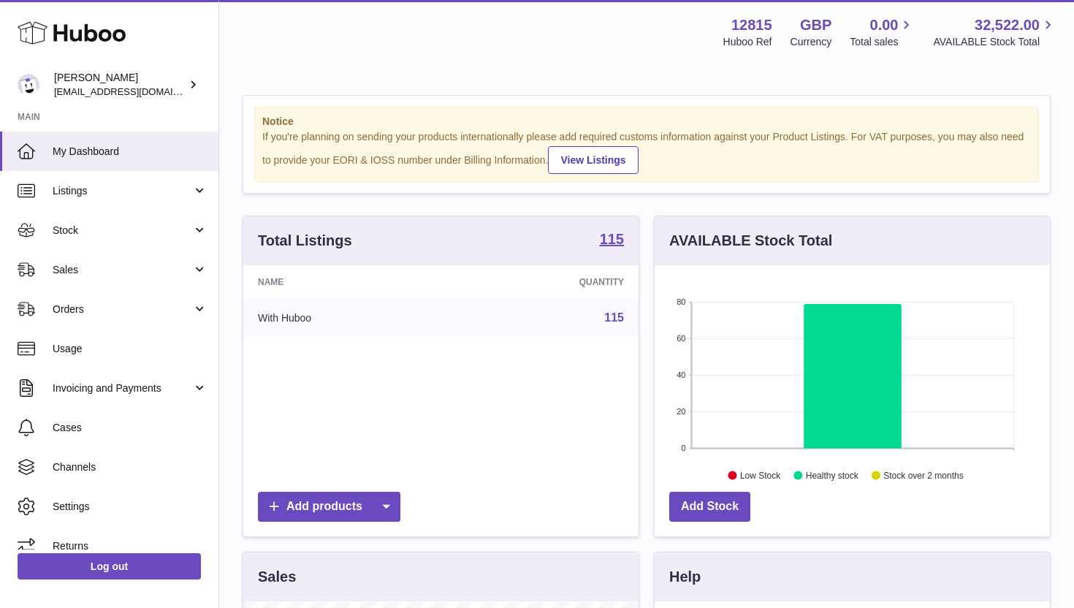  I want to click on span: Cases, so click(130, 427).